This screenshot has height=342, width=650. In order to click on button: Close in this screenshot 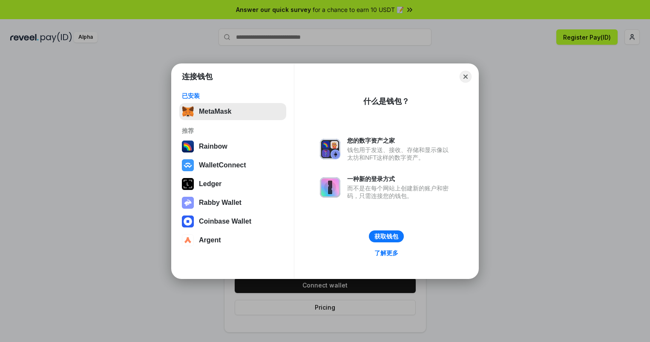, I will do `click(466, 77)`.